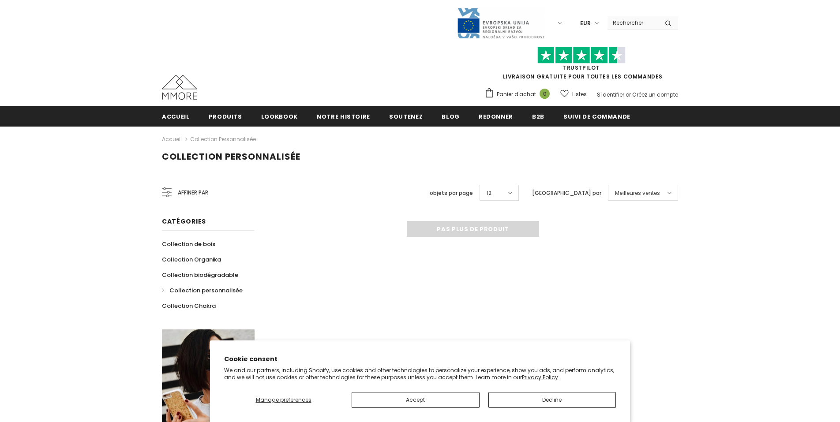 Image resolution: width=840 pixels, height=422 pixels. Describe the element at coordinates (496, 117) in the screenshot. I see `span: Redonner` at that location.